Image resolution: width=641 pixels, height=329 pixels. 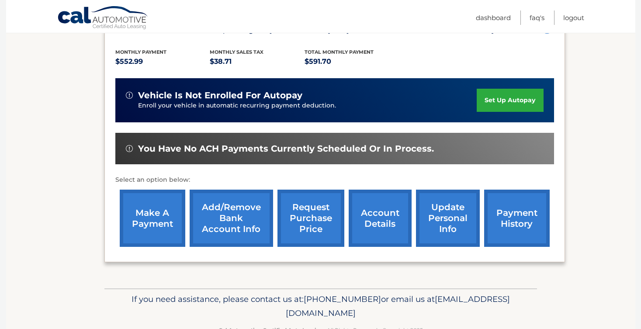 What do you see at coordinates (257, 62) in the screenshot?
I see `p: $38.71` at bounding box center [257, 62].